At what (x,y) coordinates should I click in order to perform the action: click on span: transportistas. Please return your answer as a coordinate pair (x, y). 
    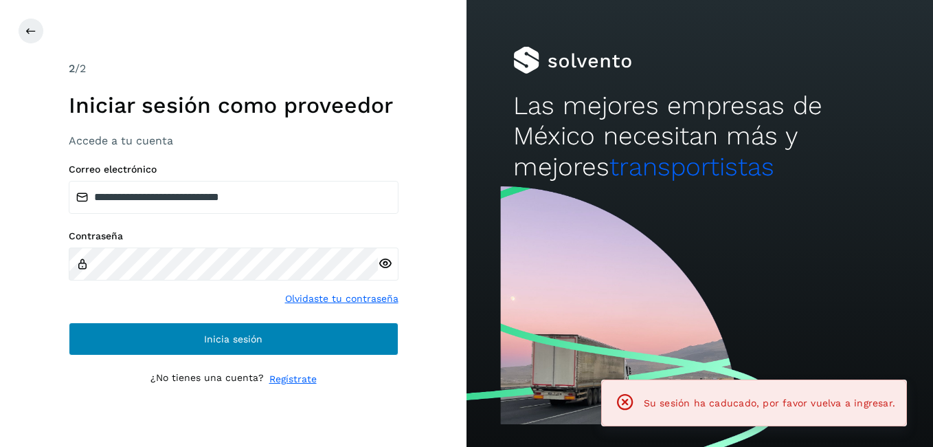
    Looking at the image, I should click on (692, 166).